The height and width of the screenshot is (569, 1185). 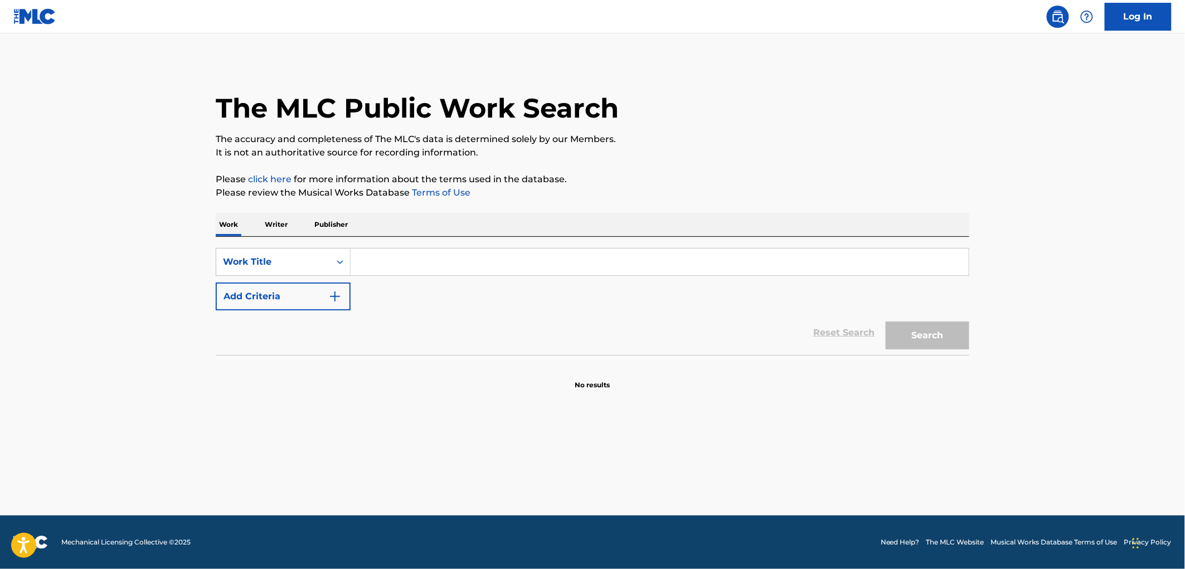 What do you see at coordinates (900, 542) in the screenshot?
I see `a: Need Help?` at bounding box center [900, 542].